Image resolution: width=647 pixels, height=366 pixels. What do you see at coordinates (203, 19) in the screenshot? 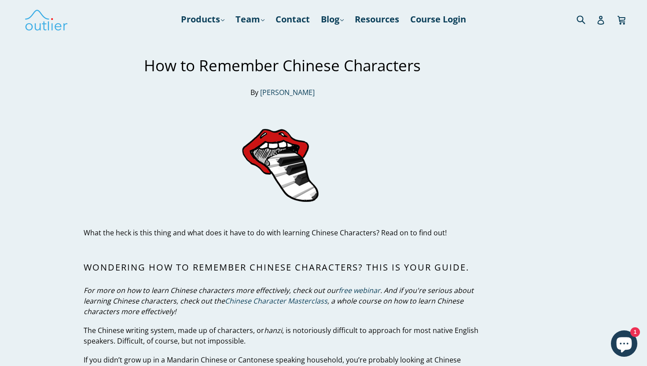
I see `a: Products` at bounding box center [203, 19].